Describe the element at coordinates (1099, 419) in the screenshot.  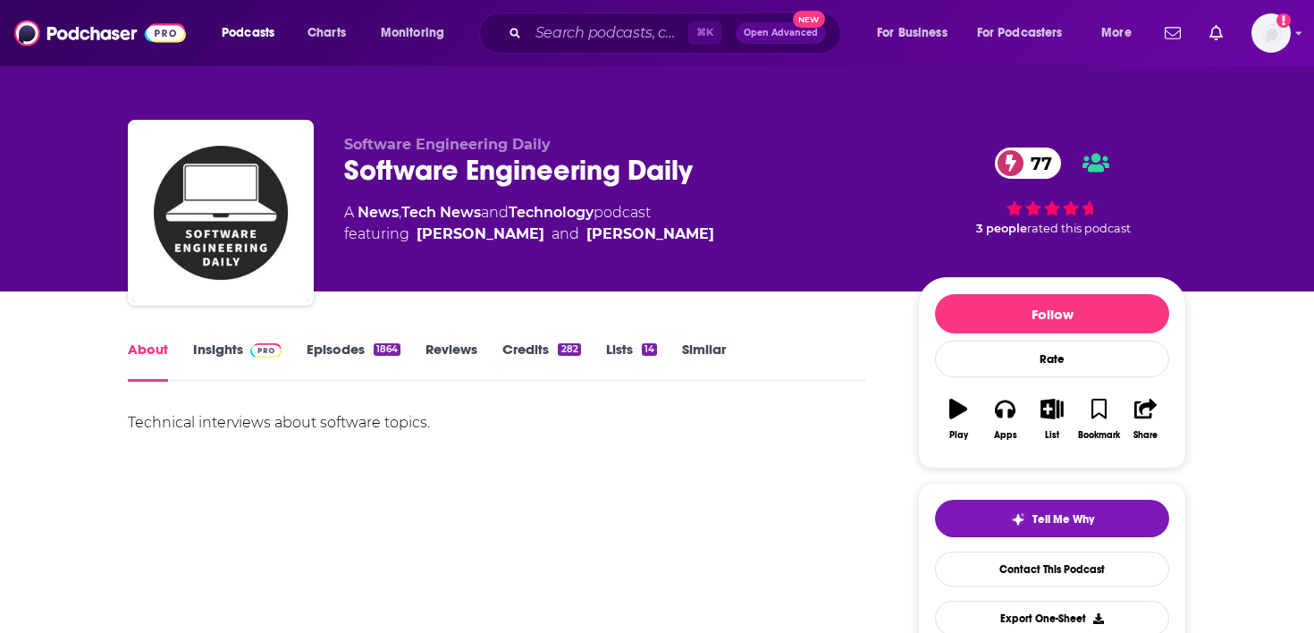
I see `button: Bookmark` at that location.